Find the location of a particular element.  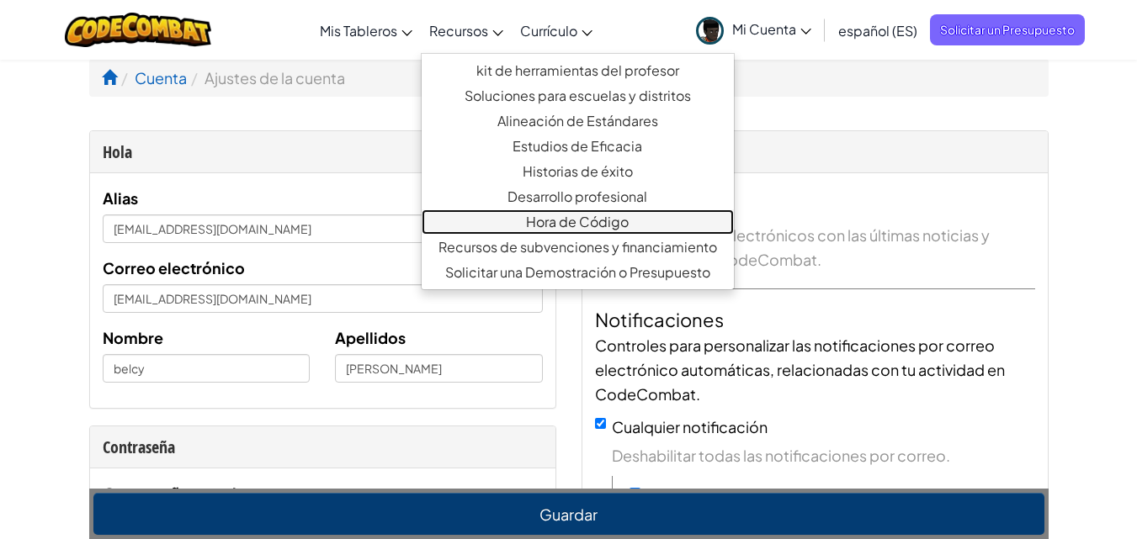

font: Cuenta is located at coordinates (161, 77).